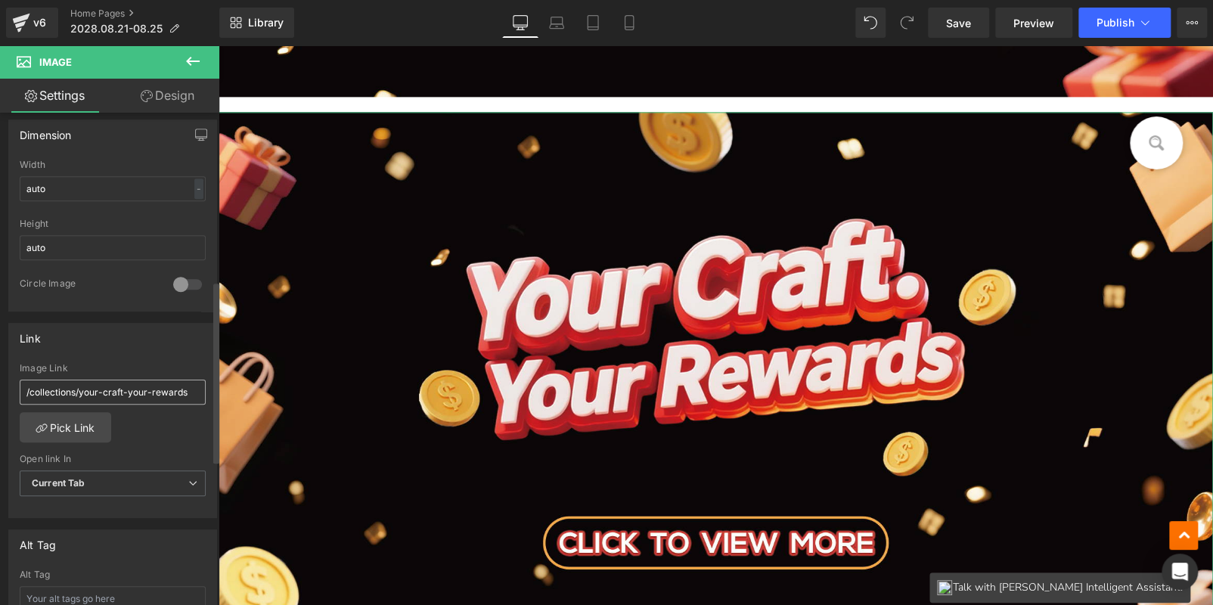  Describe the element at coordinates (1192, 23) in the screenshot. I see `button: More` at that location.